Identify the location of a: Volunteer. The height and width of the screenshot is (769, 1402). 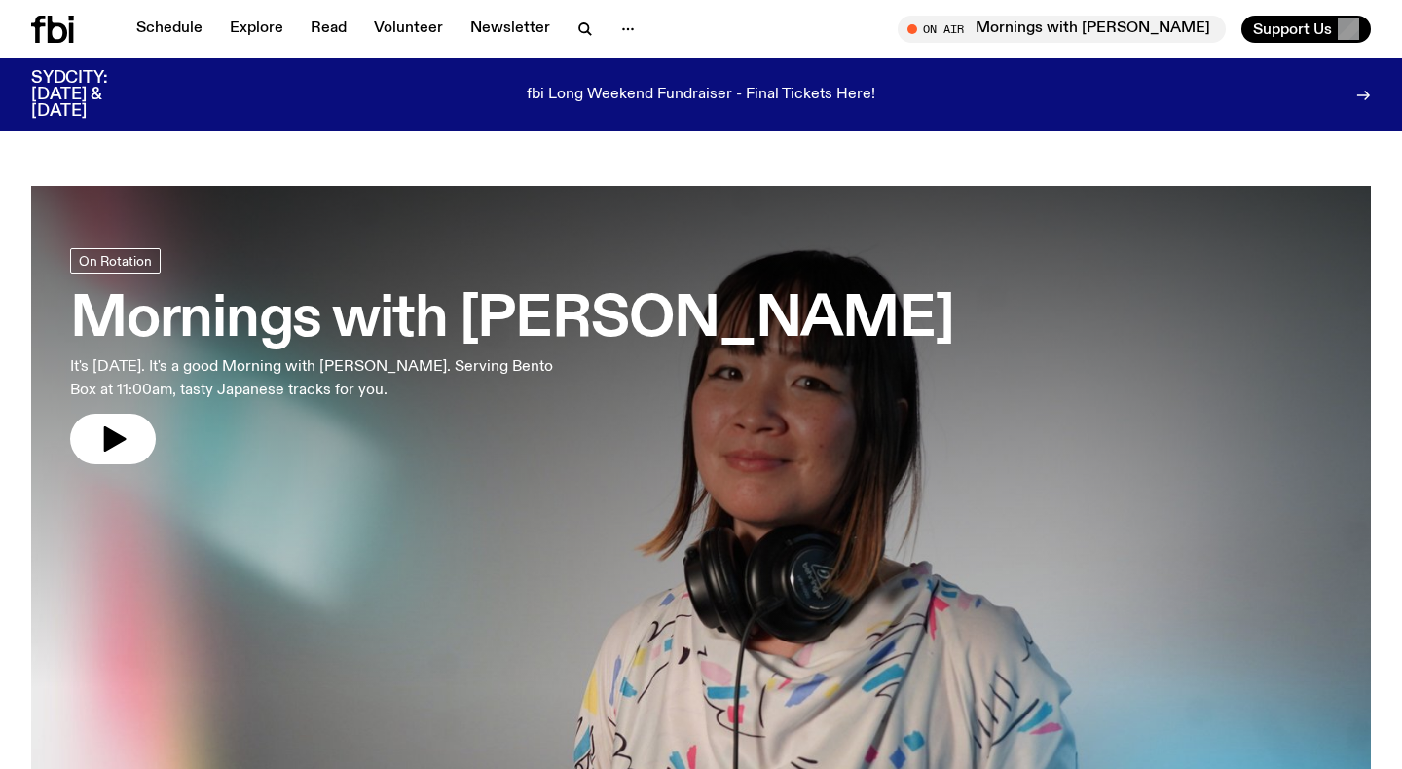
(408, 29).